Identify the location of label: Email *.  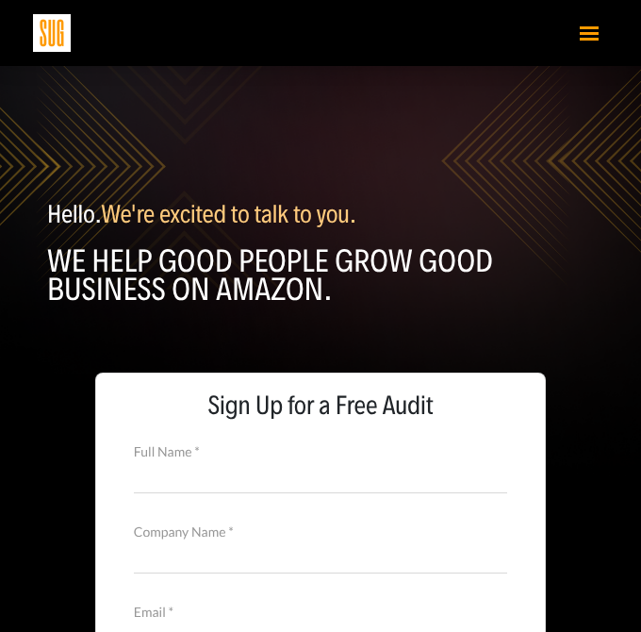
(321, 612).